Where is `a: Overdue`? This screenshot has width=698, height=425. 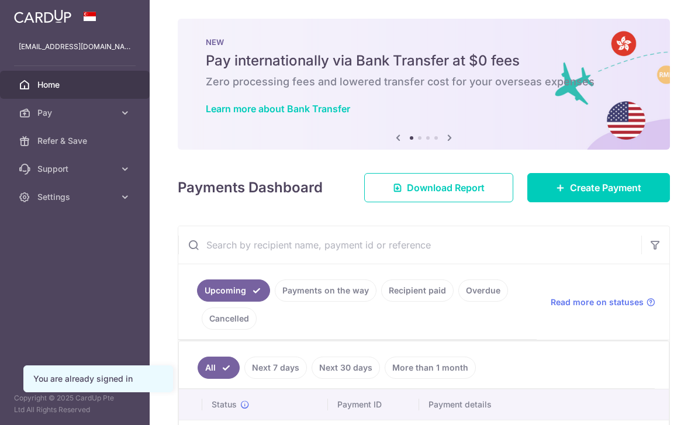
a: Overdue is located at coordinates (483, 290).